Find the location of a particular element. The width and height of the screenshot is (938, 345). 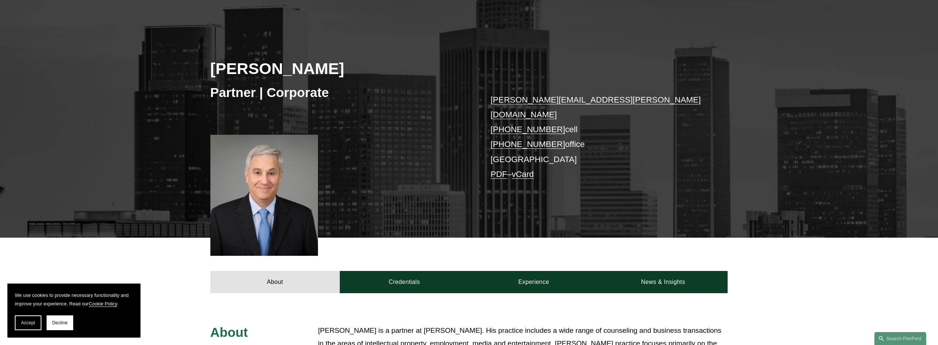

a: News & Insights is located at coordinates (663, 282).